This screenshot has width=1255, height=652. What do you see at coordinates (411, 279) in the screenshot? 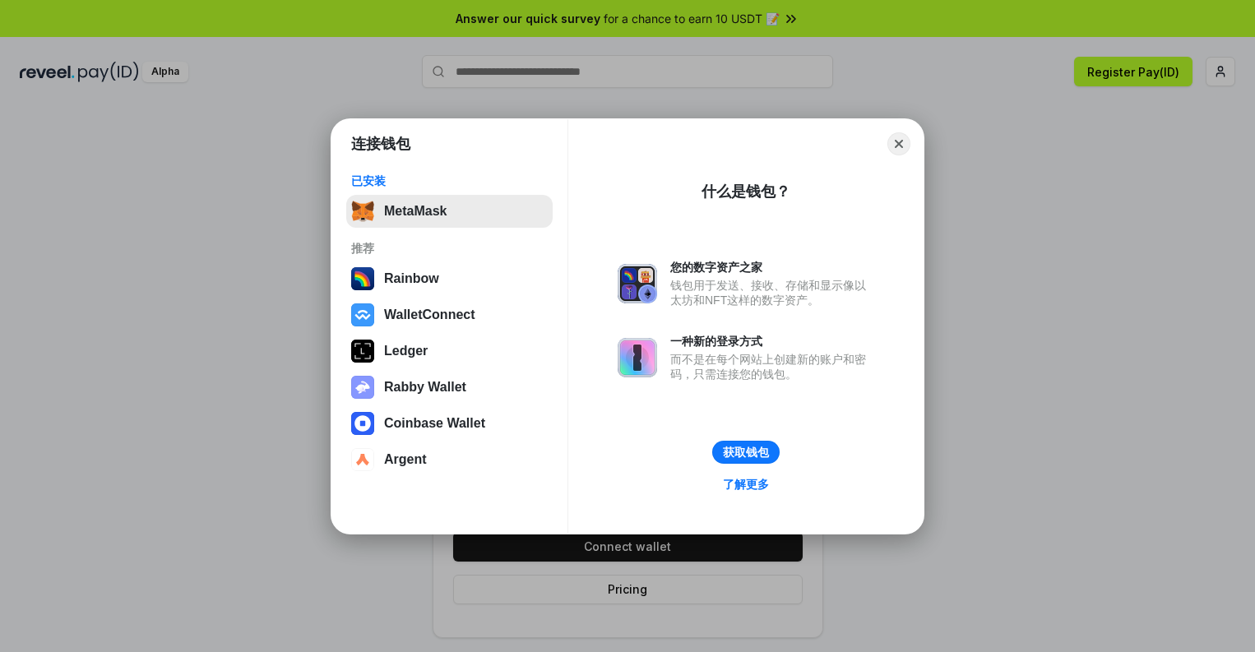
I see `div: Rainbow` at bounding box center [411, 279].